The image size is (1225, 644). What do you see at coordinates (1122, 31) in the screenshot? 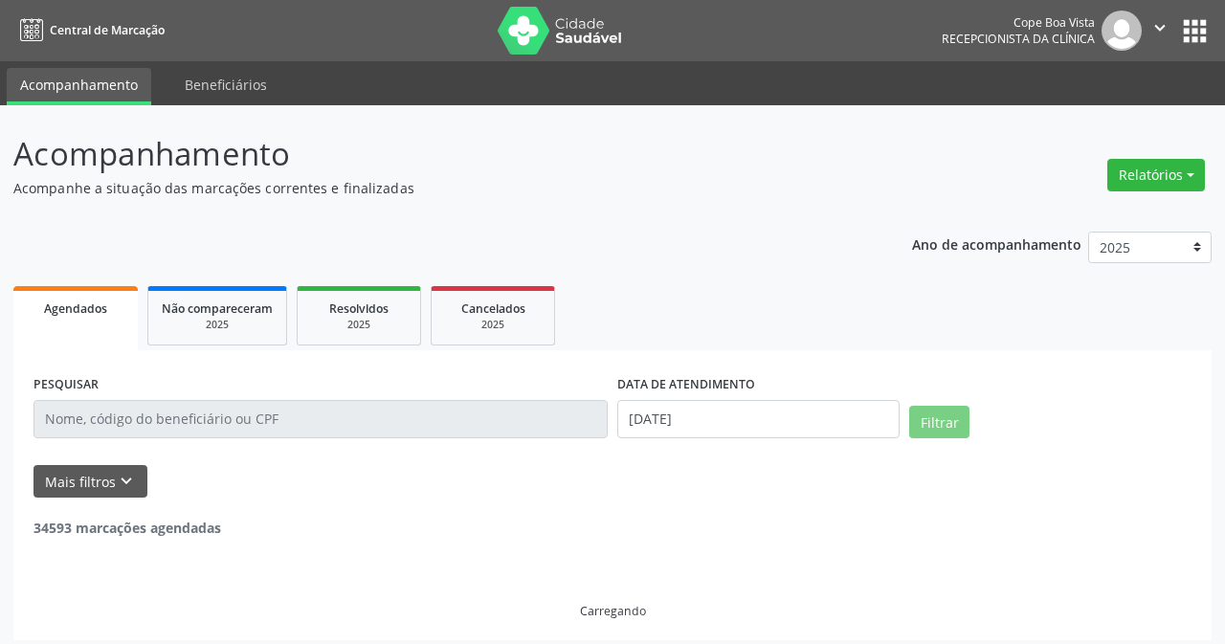
I see `img: img` at bounding box center [1122, 31].